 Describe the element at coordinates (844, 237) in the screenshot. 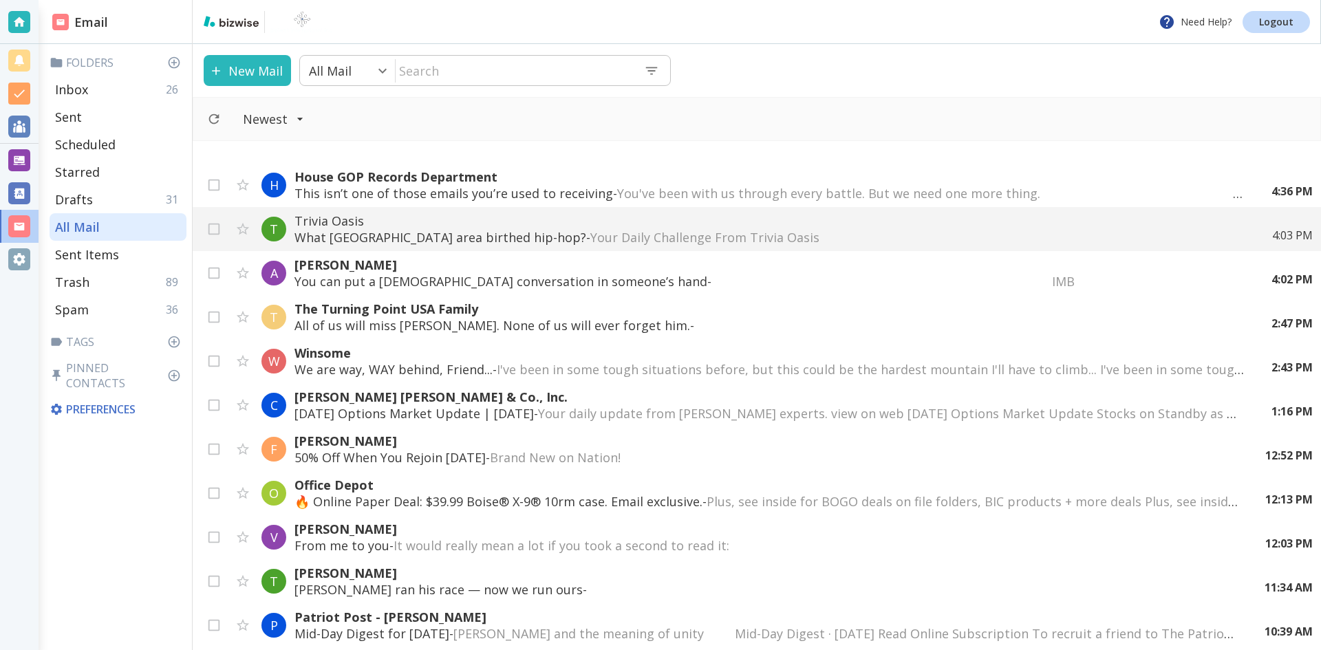

I see `span: Your Daily Challenge From Trivia Oasis ‌ ‌ ‌ ‌ ‌ ‌ ‌ ‌ ‌ ‌ ‌ ‌ ‌ ‌ ‌ ‌ ‌ ‌ ‌ ‌ ‌ ‌ ‌ ‌ ‌ ‌ ‌ ‌ ‌ ...` at that location.